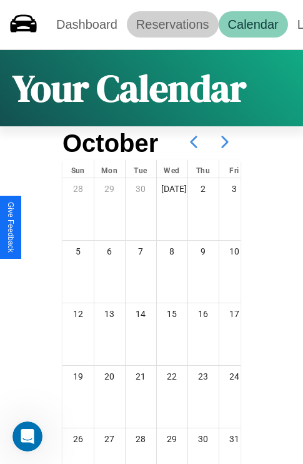  What do you see at coordinates (141, 377) in the screenshot?
I see `div: 21` at bounding box center [141, 377].